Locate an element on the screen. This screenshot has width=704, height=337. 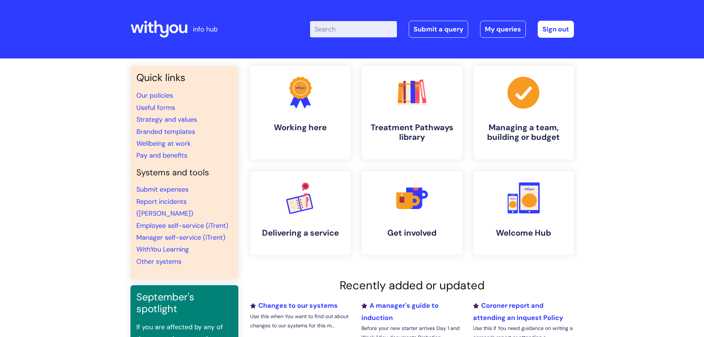
a: Branded templates is located at coordinates (166, 132).